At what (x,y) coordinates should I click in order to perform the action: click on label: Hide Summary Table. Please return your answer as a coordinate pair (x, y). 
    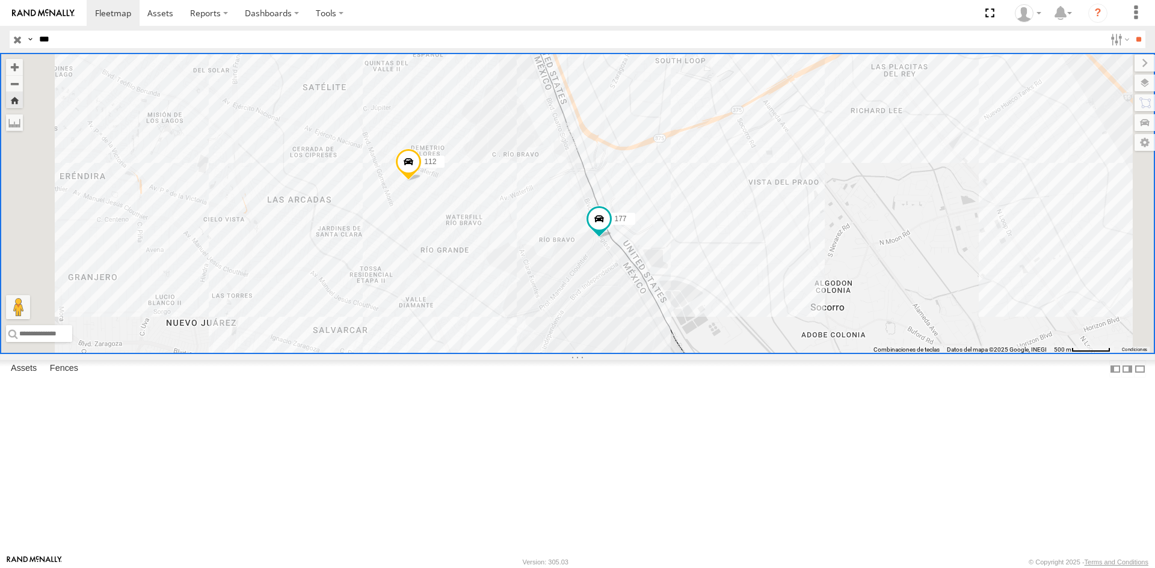
    Looking at the image, I should click on (1140, 369).